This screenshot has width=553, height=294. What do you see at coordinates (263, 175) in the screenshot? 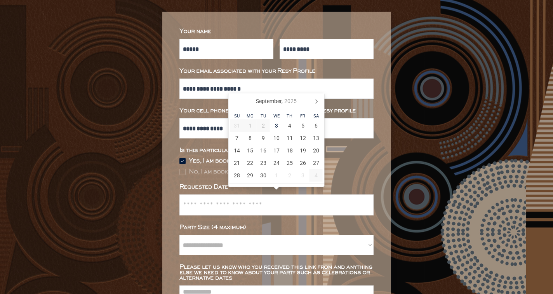
I see `div: 30` at bounding box center [263, 175].